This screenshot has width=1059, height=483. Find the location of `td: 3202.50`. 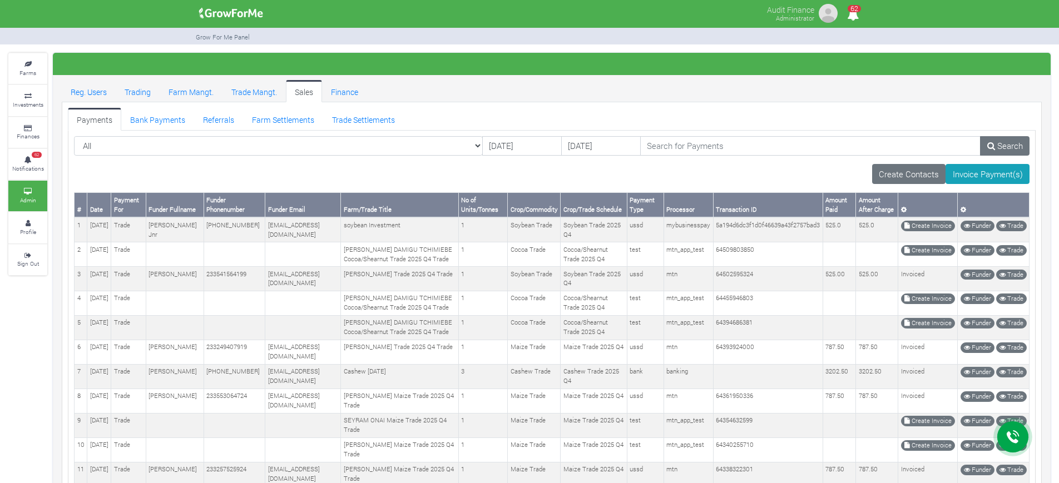

td: 3202.50 is located at coordinates (839, 376).